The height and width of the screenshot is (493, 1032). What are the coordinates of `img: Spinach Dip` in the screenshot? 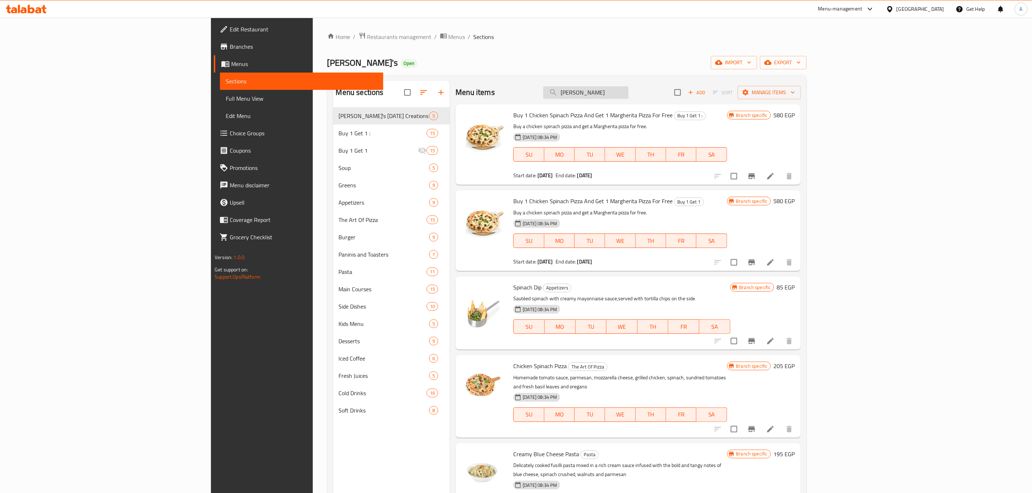 It's located at (484, 306).